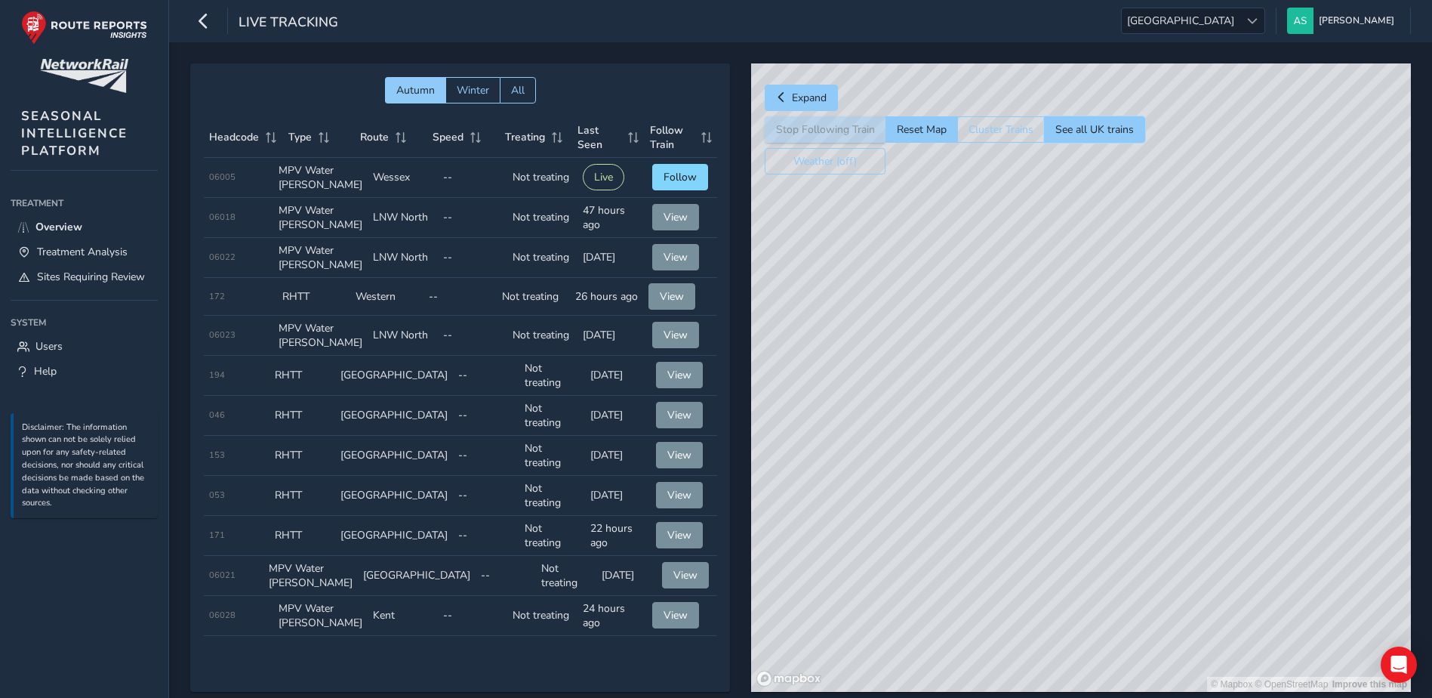 Image resolution: width=1432 pixels, height=698 pixels. Describe the element at coordinates (300, 137) in the screenshot. I see `span: Type` at that location.